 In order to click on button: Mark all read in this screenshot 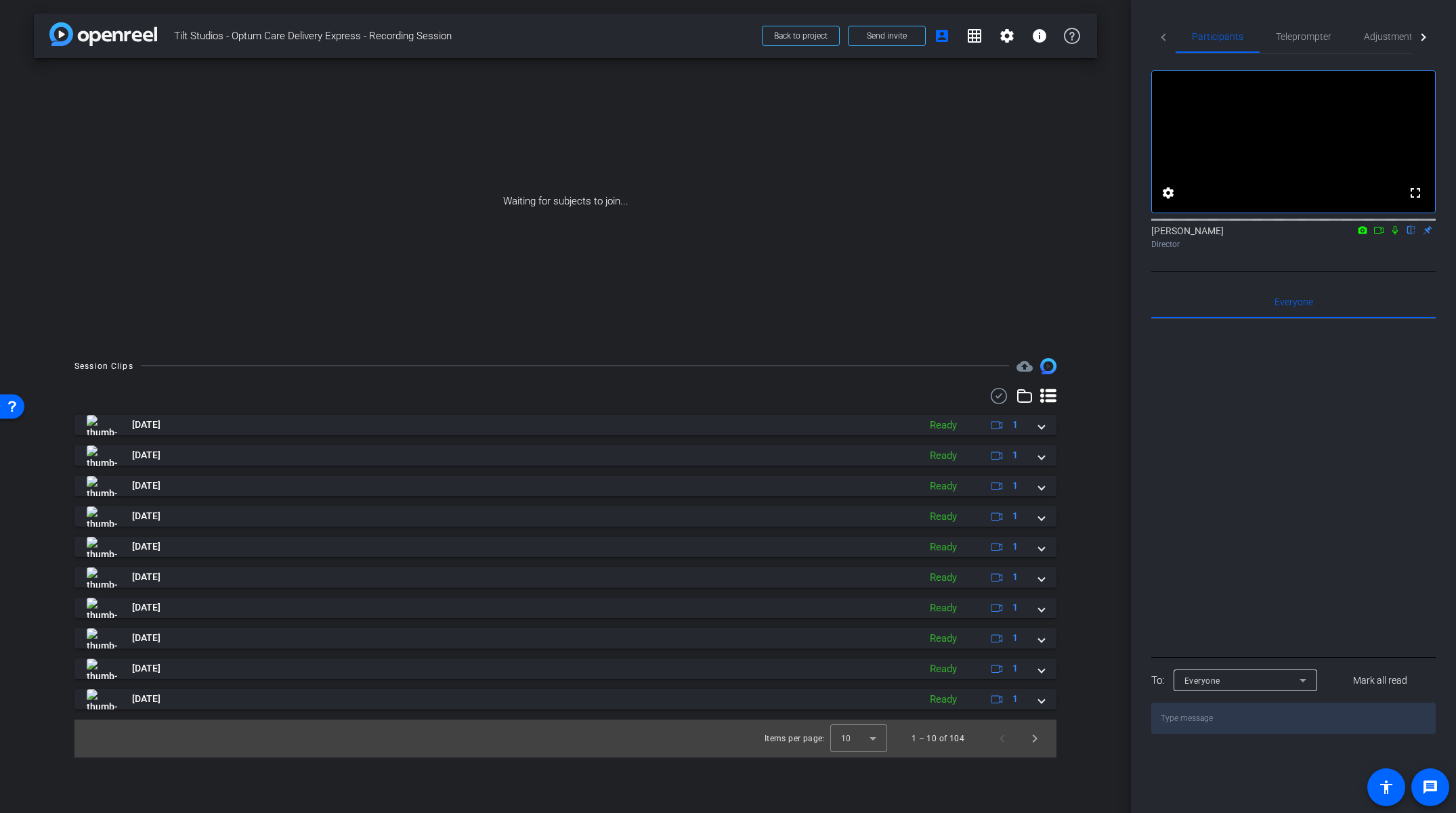, I will do `click(1382, 680)`.